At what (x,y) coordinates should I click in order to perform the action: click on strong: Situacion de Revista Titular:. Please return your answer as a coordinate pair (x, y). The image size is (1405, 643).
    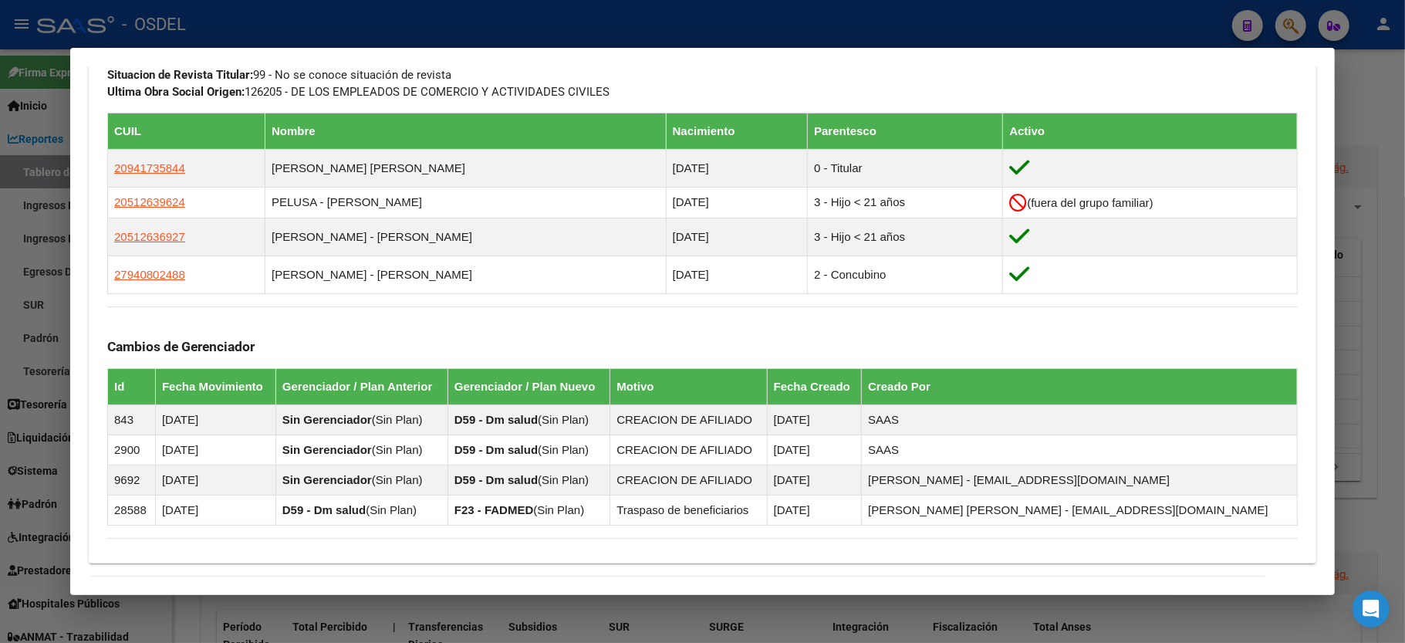
    Looking at the image, I should click on (180, 75).